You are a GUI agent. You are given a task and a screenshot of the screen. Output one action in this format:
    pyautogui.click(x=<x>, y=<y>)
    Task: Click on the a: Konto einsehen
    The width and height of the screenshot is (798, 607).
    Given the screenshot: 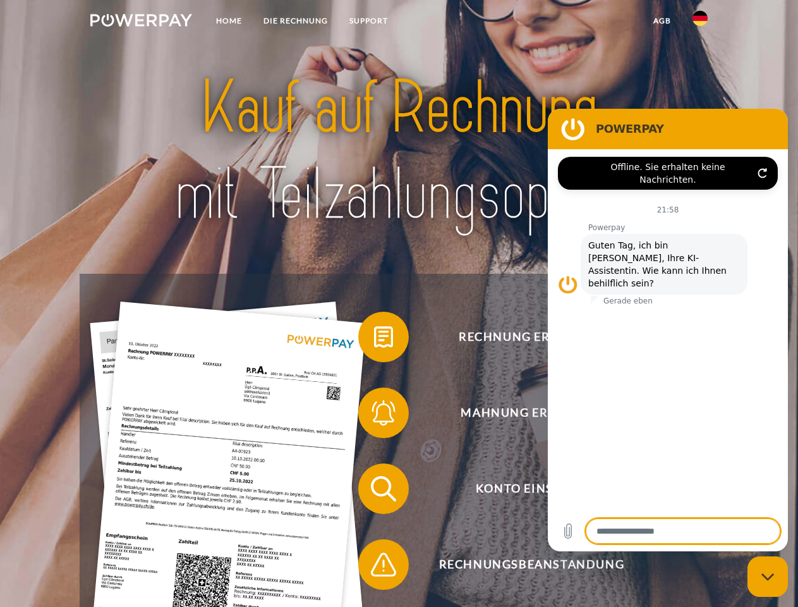 What is the action you would take?
    pyautogui.click(x=523, y=489)
    